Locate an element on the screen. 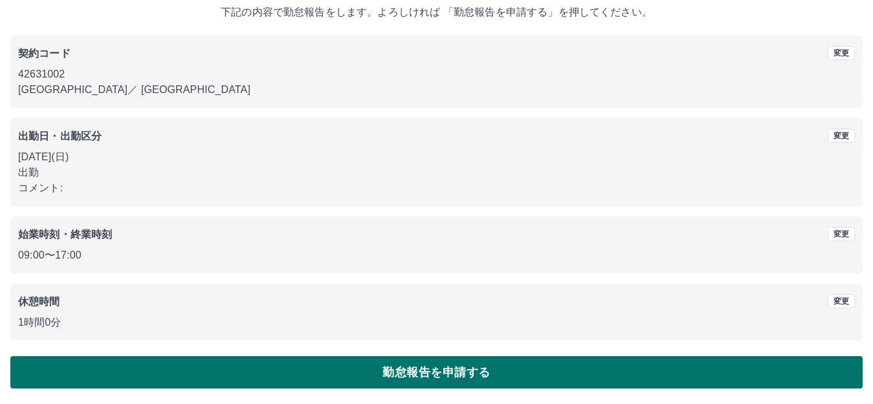 The width and height of the screenshot is (873, 404). b: 契約コード is located at coordinates (44, 53).